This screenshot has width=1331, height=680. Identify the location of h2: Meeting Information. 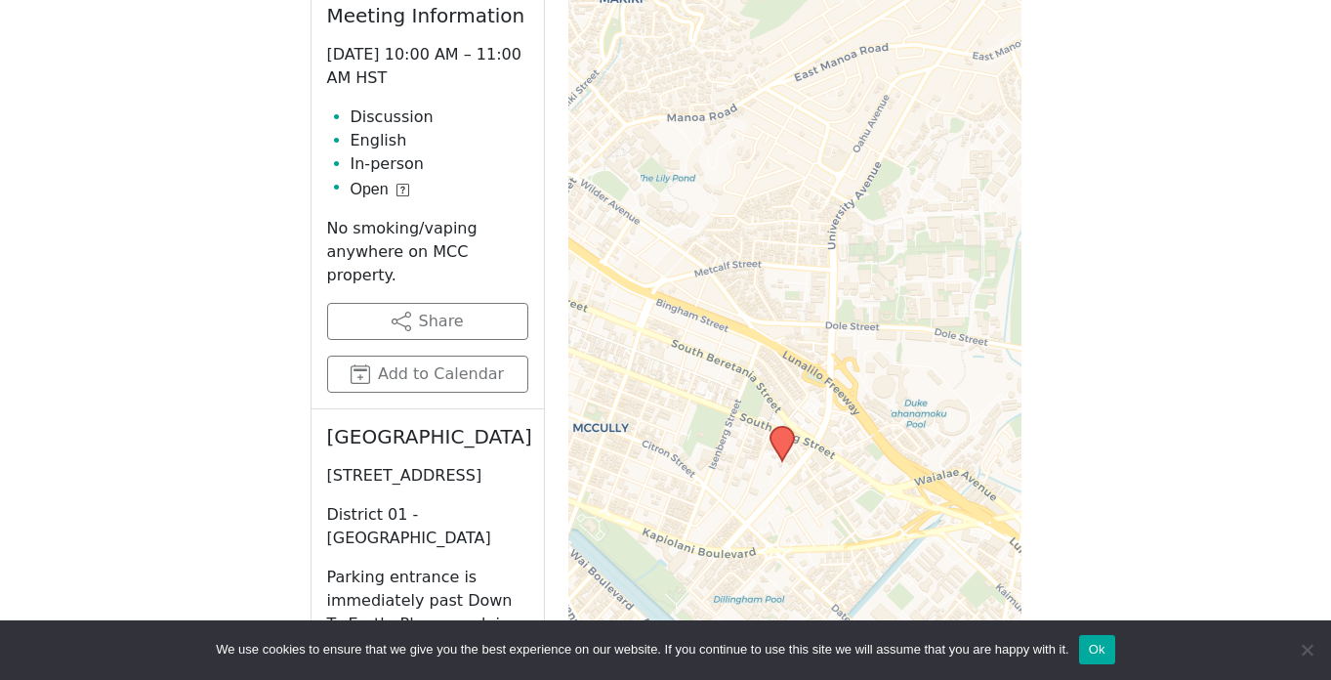
(428, 16).